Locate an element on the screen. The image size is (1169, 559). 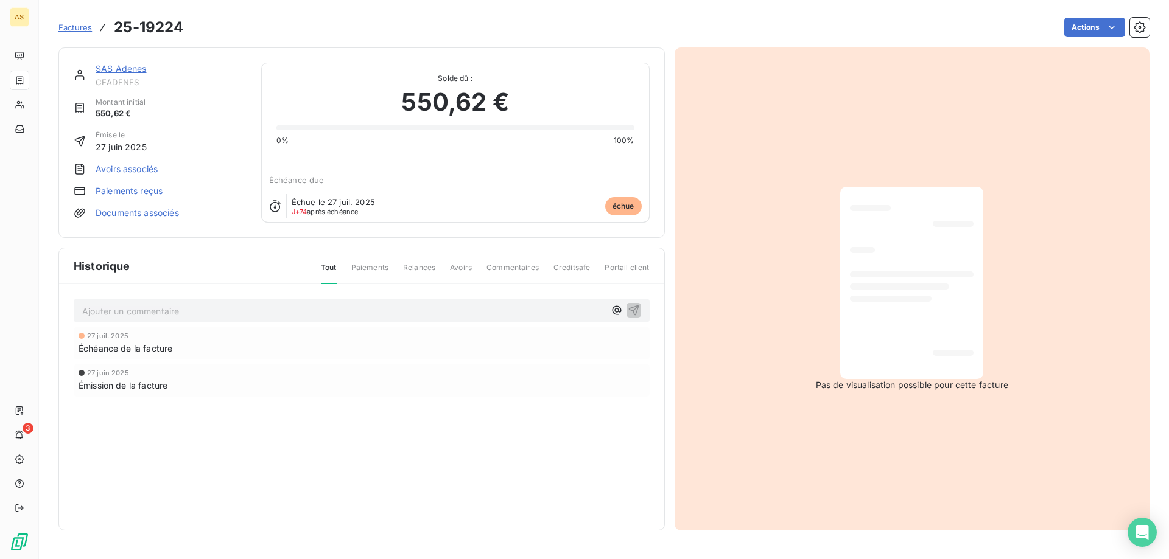
span: échue is located at coordinates (623, 206).